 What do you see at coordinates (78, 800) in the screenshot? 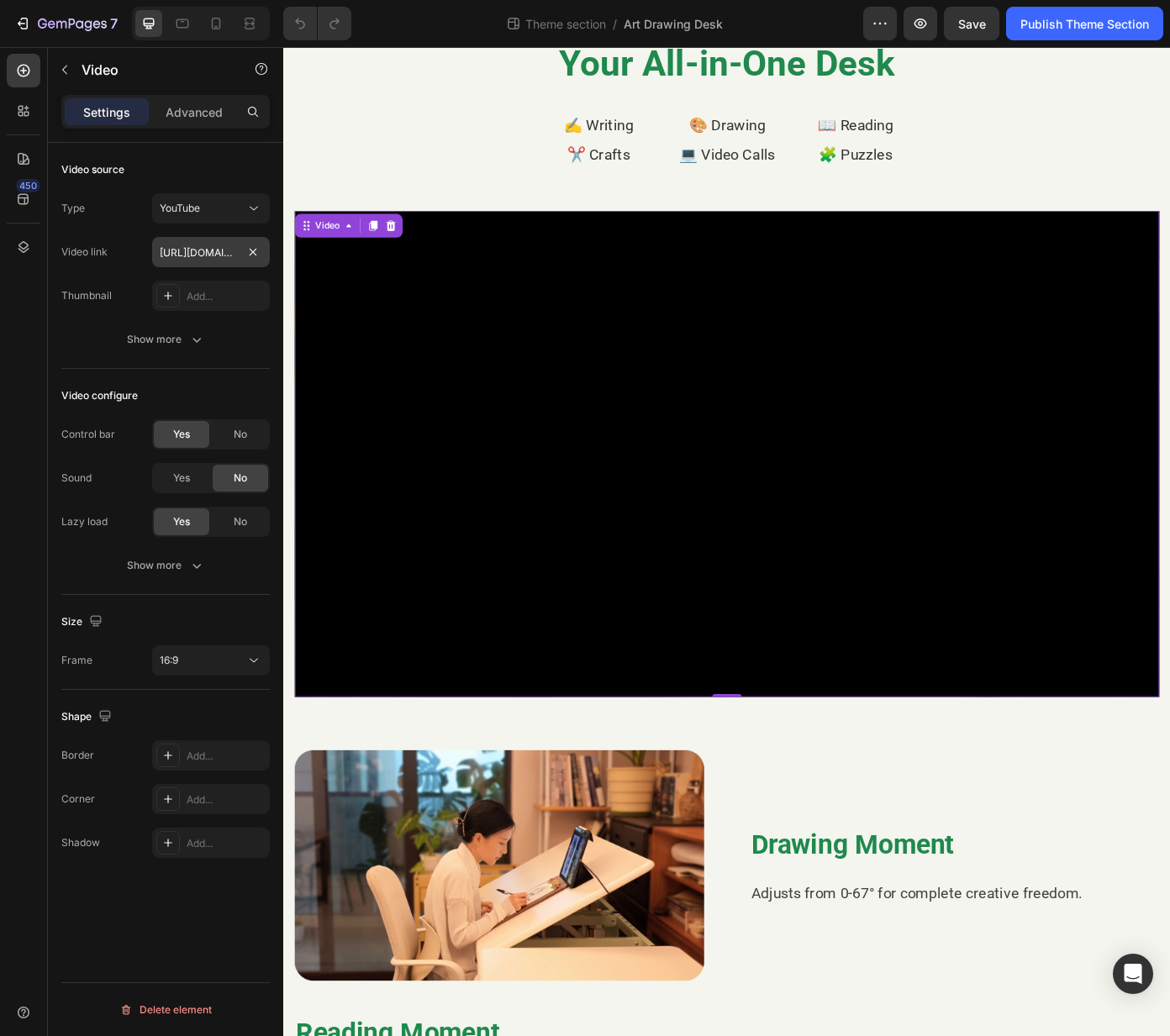
I see `div: Corner` at bounding box center [78, 800].